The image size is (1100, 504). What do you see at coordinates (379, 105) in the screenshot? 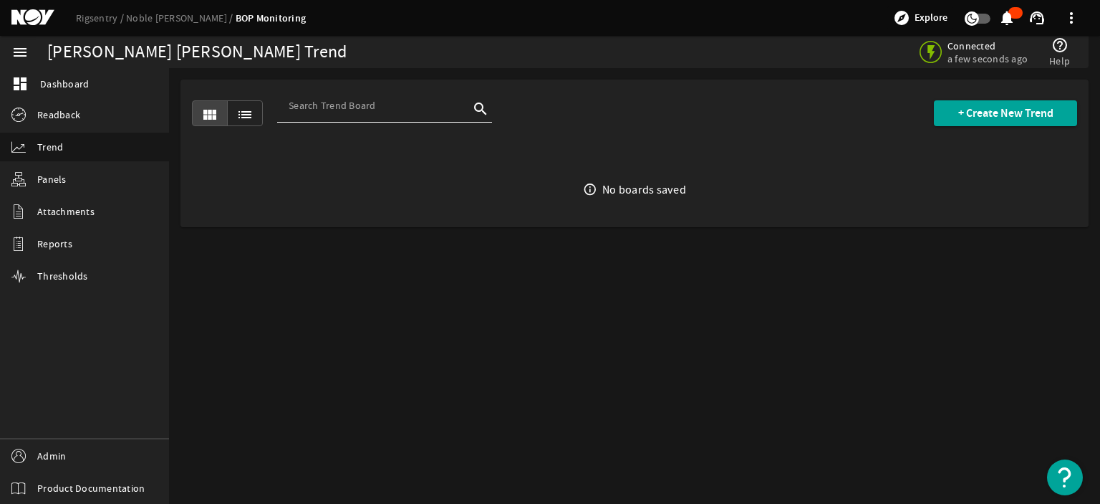
I see `input: Search Trend Board` at bounding box center [379, 105].